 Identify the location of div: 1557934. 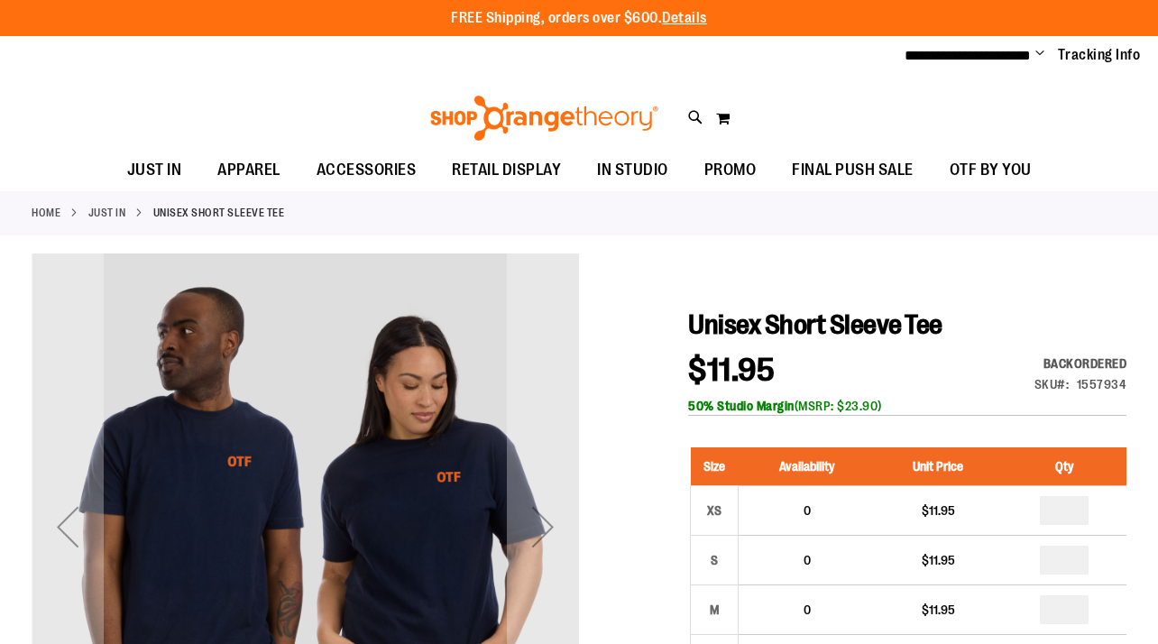
(1102, 384).